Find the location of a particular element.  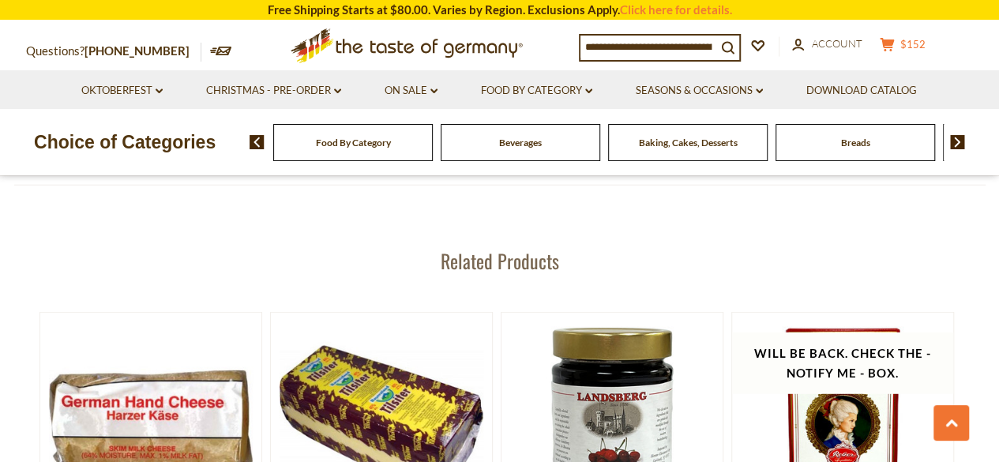

a: Seasons & Occasions is located at coordinates (699, 91).